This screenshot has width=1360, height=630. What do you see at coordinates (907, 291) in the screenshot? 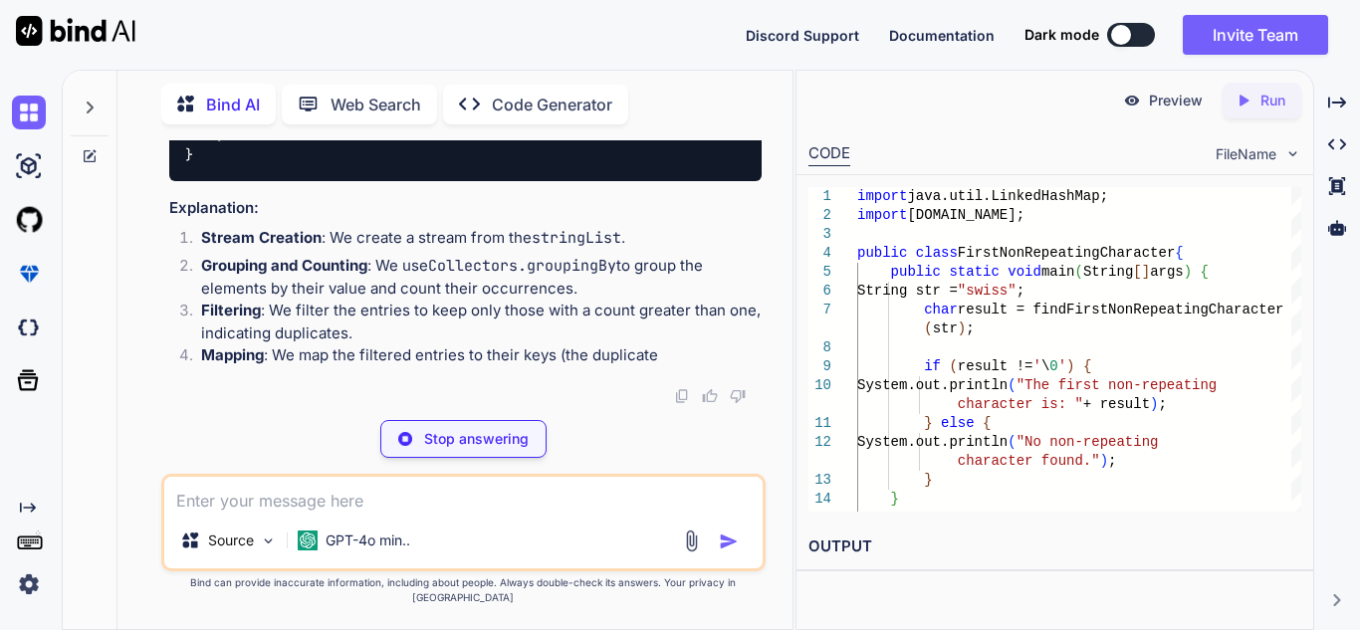
I see `span: String str =` at bounding box center [907, 291].